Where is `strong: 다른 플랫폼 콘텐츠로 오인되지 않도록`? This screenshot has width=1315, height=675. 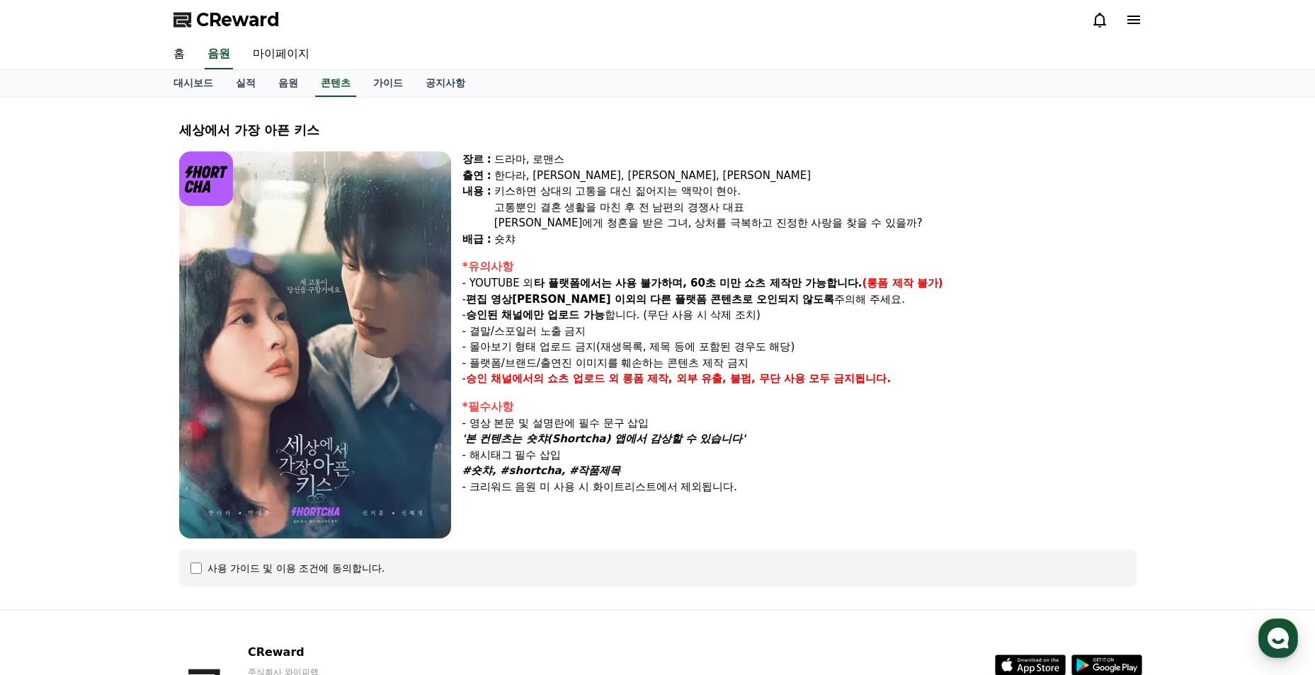
strong: 다른 플랫폼 콘텐츠로 오인되지 않도록 is located at coordinates (742, 299).